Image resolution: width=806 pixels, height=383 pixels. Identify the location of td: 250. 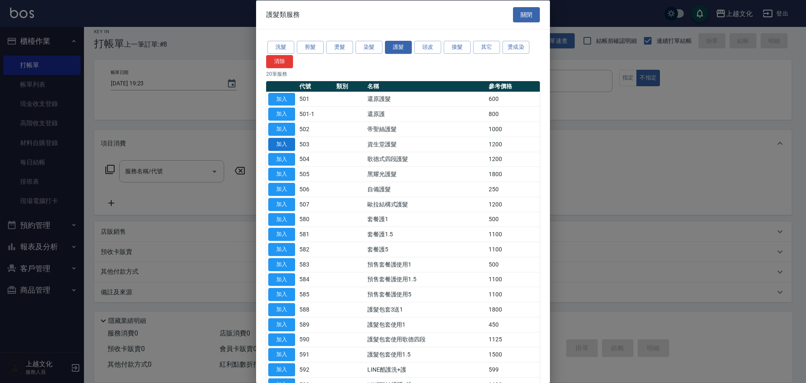
(513, 189).